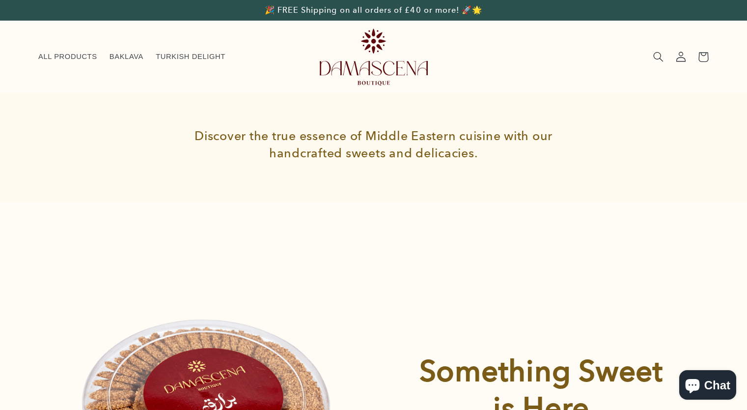 This screenshot has height=410, width=747. What do you see at coordinates (191, 57) in the screenshot?
I see `a: TURKISH DELIGHT` at bounding box center [191, 57].